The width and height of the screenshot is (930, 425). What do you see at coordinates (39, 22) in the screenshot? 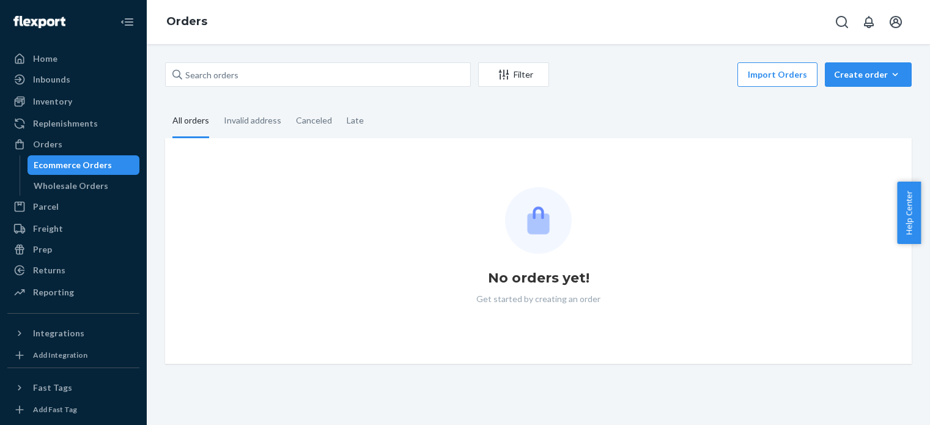
I see `img: Flexport logo` at bounding box center [39, 22].